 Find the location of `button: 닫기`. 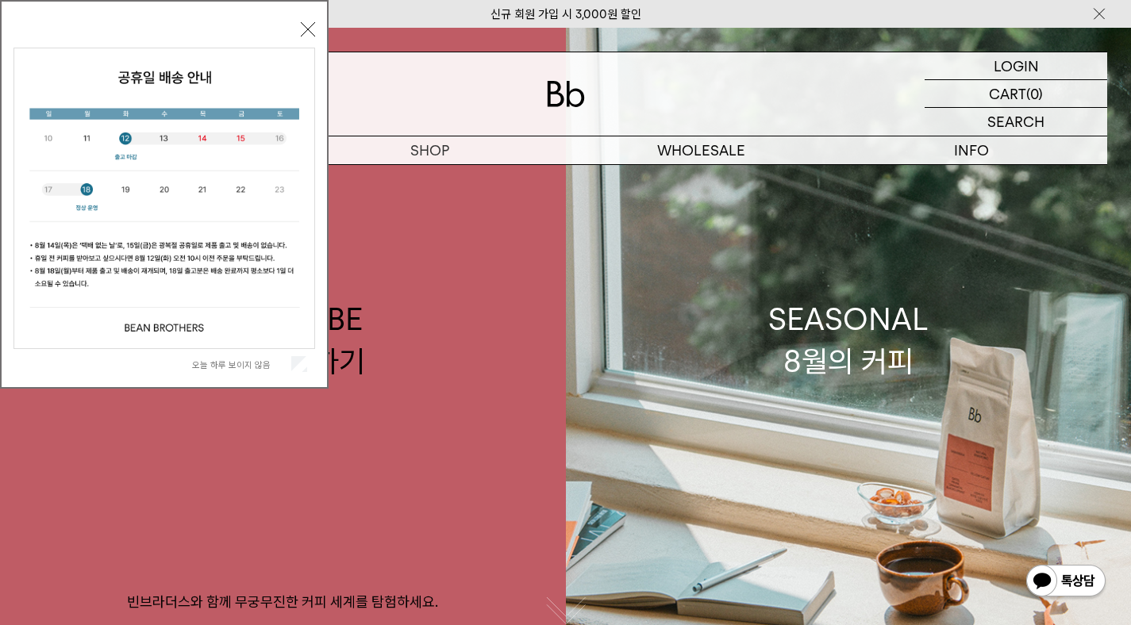

button: 닫기 is located at coordinates (308, 29).